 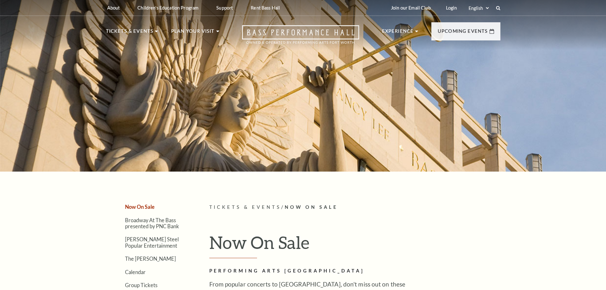 I want to click on span: Tickets & Events, so click(x=245, y=207).